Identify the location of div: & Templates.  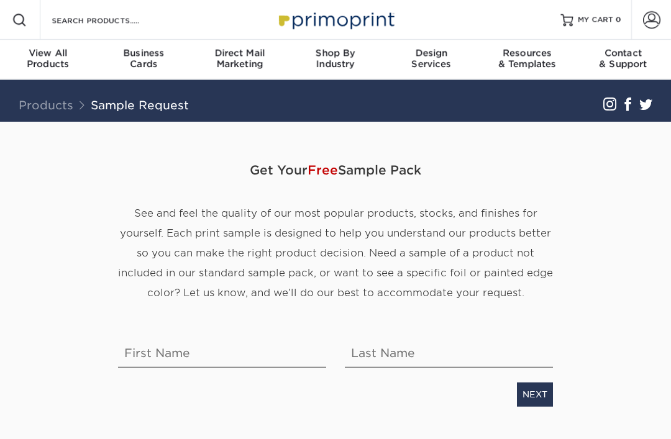
(527, 58).